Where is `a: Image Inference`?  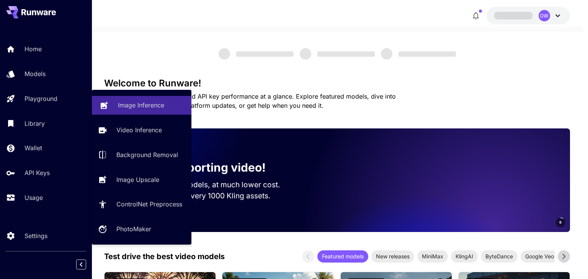
a: Image Inference is located at coordinates (142, 105).